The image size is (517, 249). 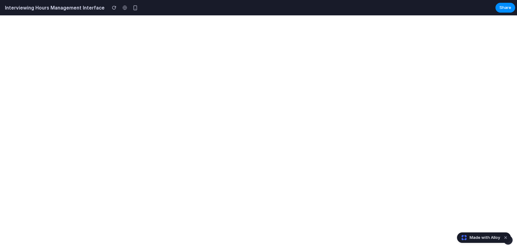 I want to click on span: Share, so click(x=505, y=8).